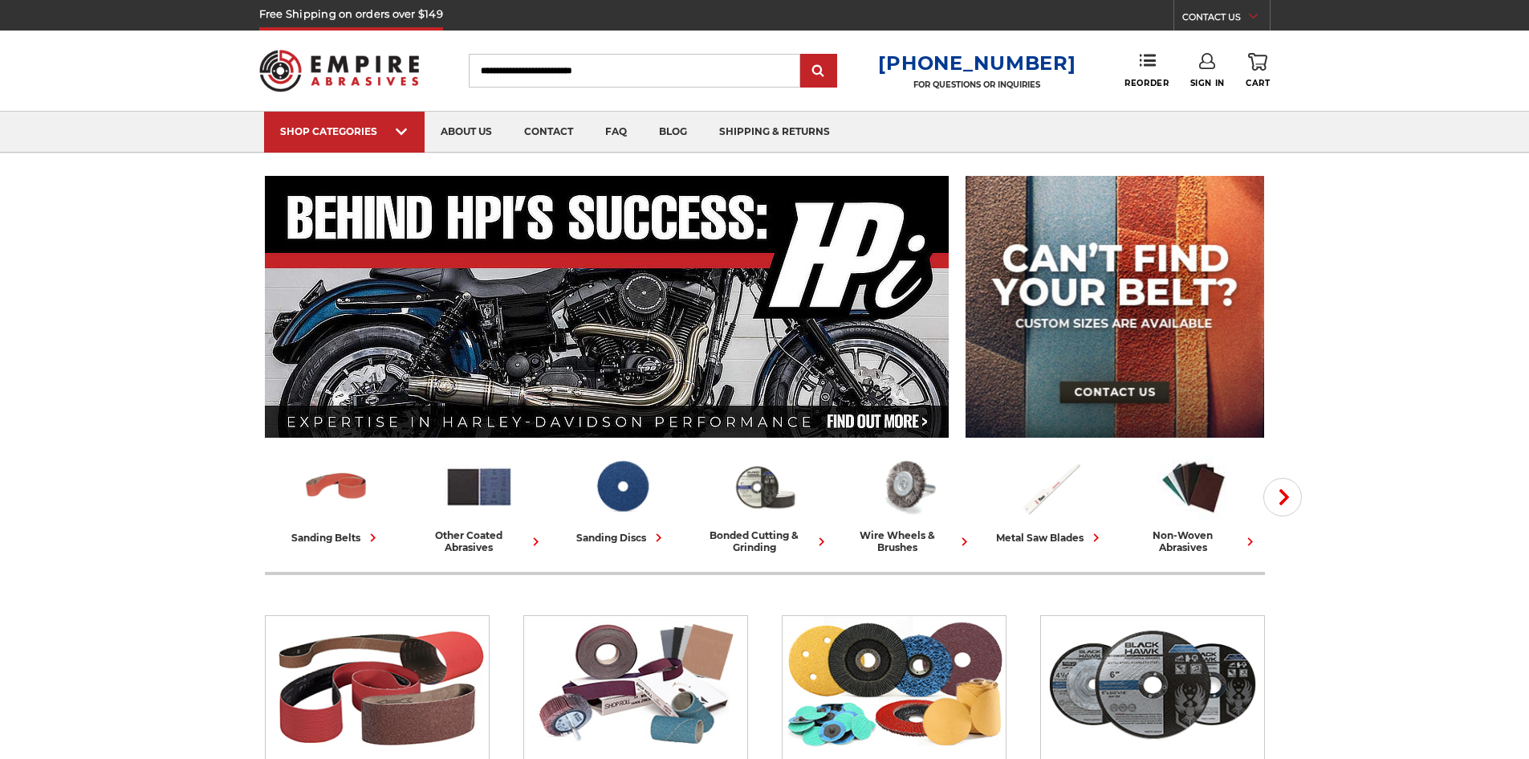 This screenshot has width=1529, height=759. Describe the element at coordinates (1194, 541) in the screenshot. I see `div: non-woven abrasives` at that location.